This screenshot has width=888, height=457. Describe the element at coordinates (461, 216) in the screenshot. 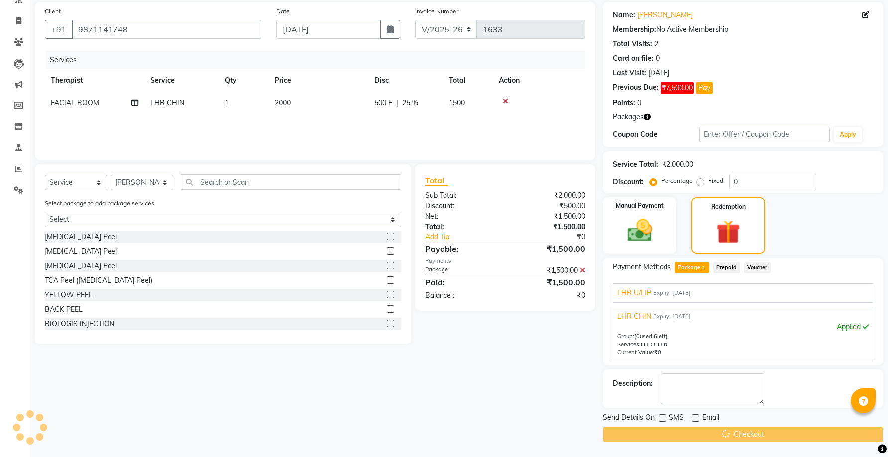

I see `div: Net:` at that location.